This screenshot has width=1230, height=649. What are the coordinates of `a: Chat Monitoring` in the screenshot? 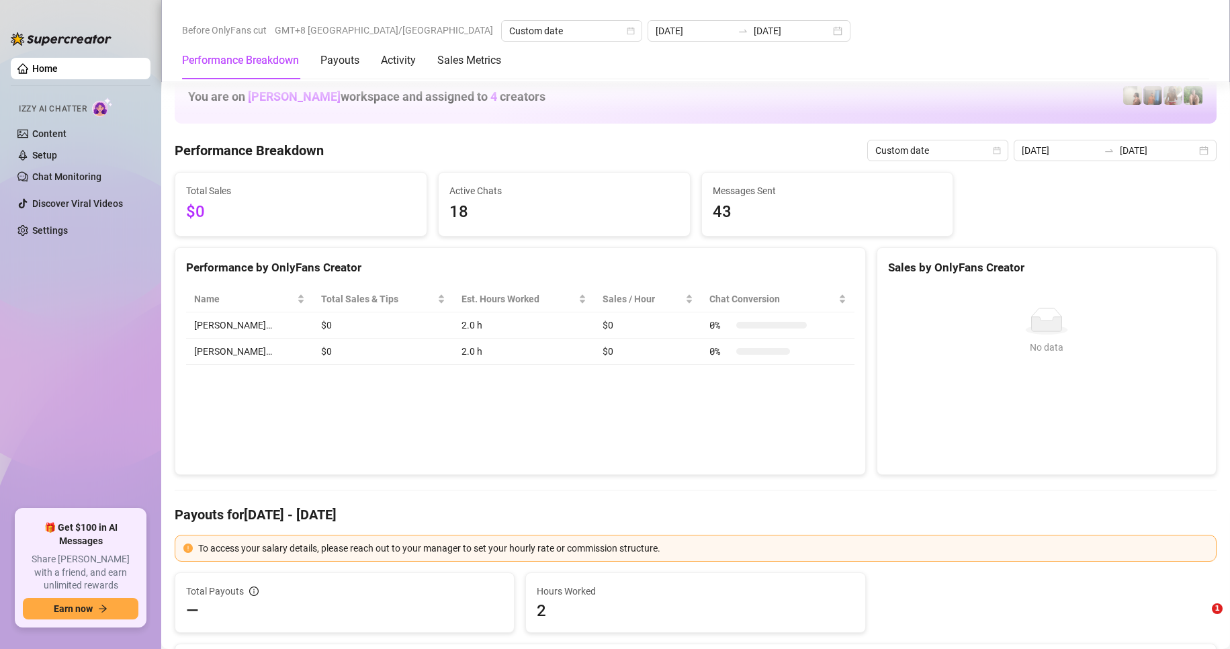 It's located at (67, 177).